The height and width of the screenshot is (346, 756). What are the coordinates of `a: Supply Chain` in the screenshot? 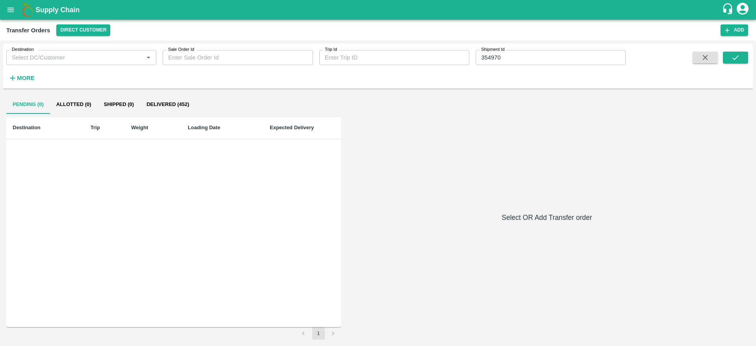 It's located at (379, 10).